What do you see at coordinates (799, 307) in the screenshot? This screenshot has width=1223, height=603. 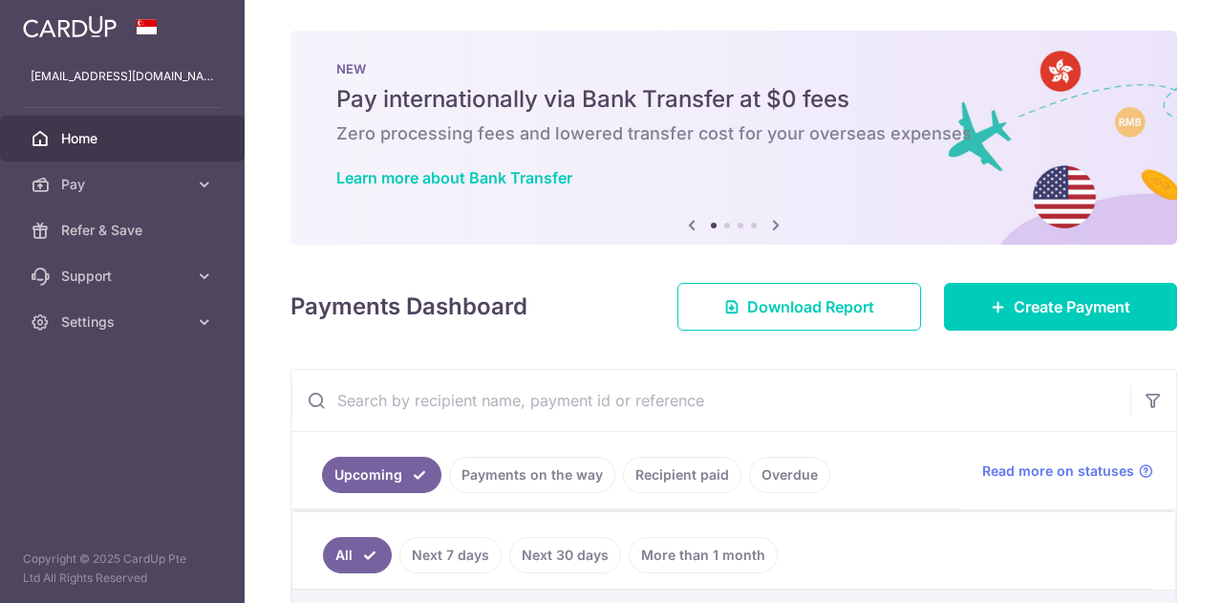 I see `a: Download Report` at bounding box center [799, 307].